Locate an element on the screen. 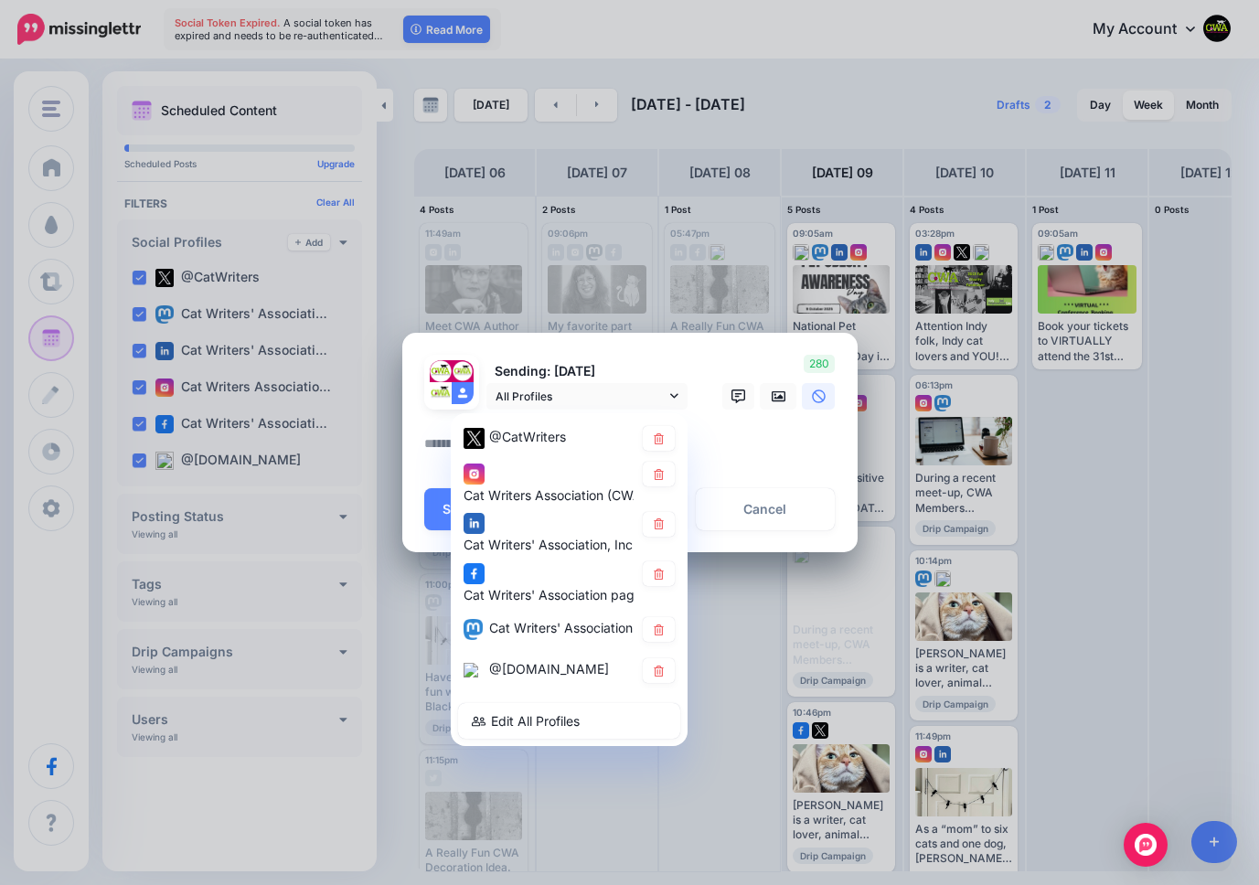 The height and width of the screenshot is (885, 1259). a: Edit All Profiles is located at coordinates (569, 721).